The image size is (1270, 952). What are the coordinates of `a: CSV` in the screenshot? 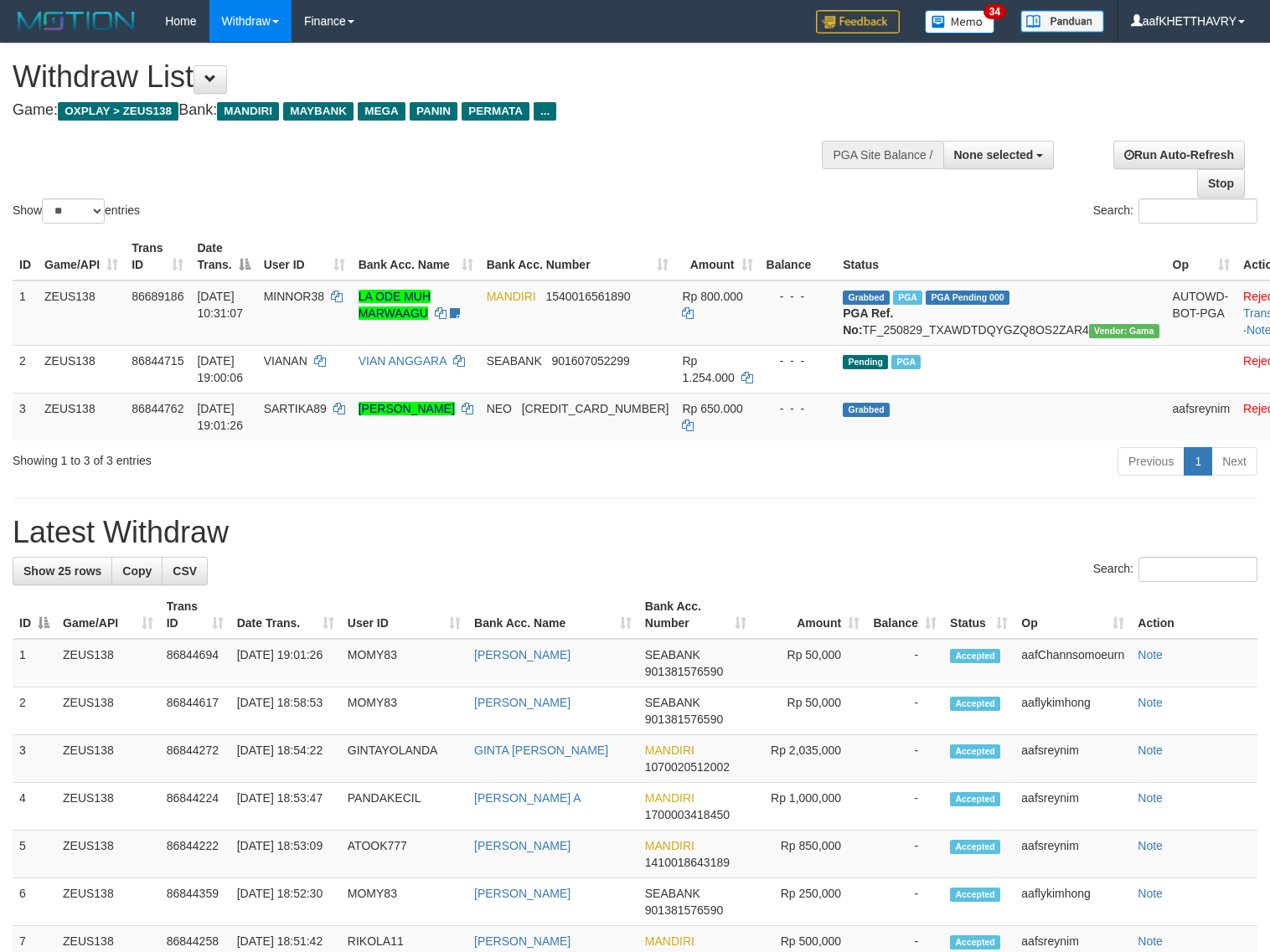 It's located at (184, 571).